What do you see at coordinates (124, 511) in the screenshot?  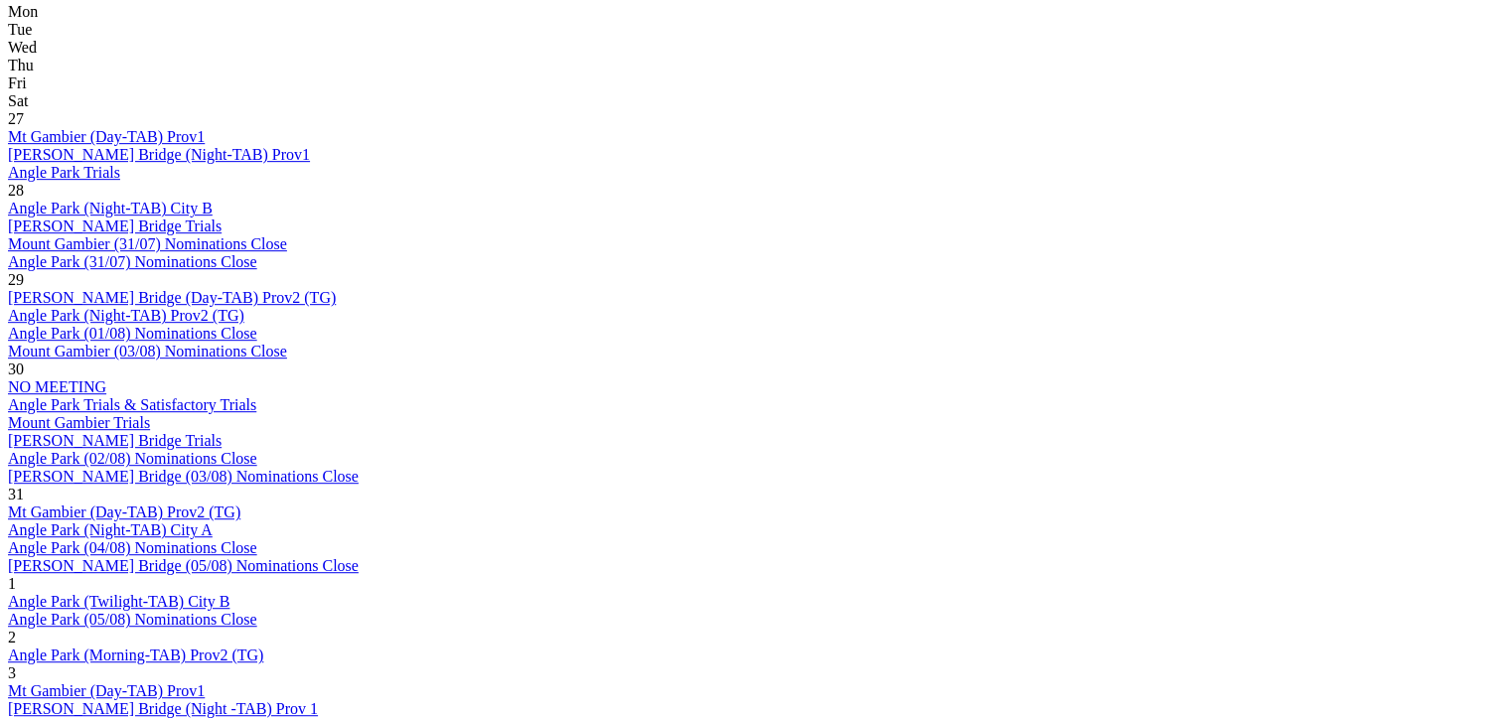 I see `a: Mt Gambier (Day-TAB) Prov2 (TG)` at bounding box center [124, 511].